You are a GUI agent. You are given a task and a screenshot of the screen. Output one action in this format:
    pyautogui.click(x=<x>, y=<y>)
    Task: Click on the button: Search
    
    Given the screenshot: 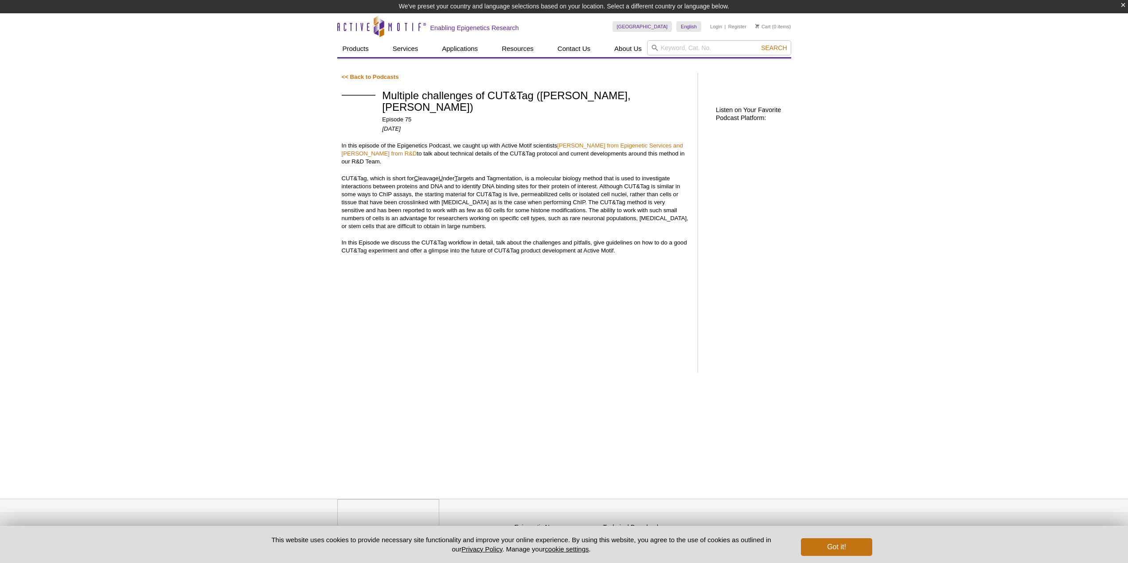 What is the action you would take?
    pyautogui.click(x=774, y=48)
    